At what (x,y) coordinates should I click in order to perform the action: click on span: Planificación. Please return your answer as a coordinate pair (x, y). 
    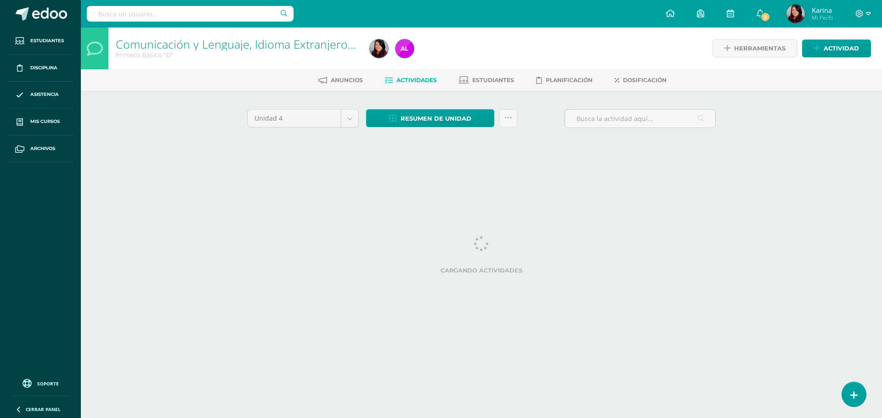
    Looking at the image, I should click on (569, 80).